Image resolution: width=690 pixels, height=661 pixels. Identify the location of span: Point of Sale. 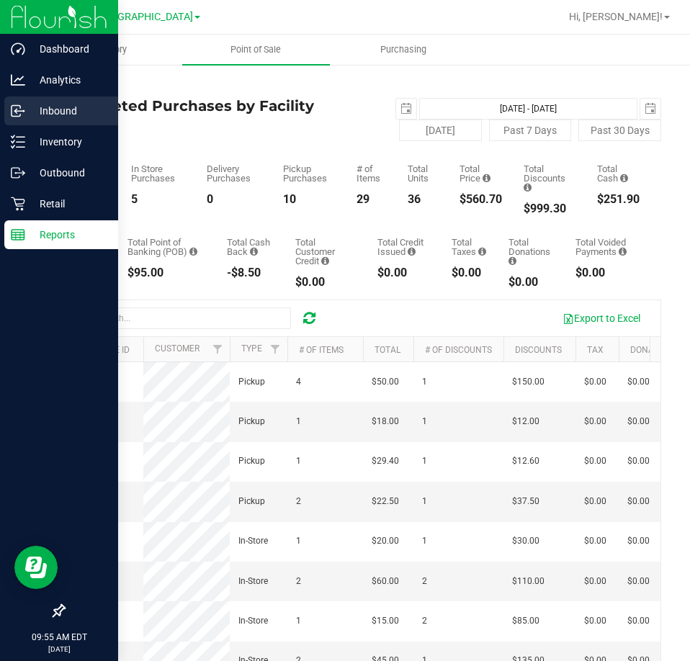
(256, 50).